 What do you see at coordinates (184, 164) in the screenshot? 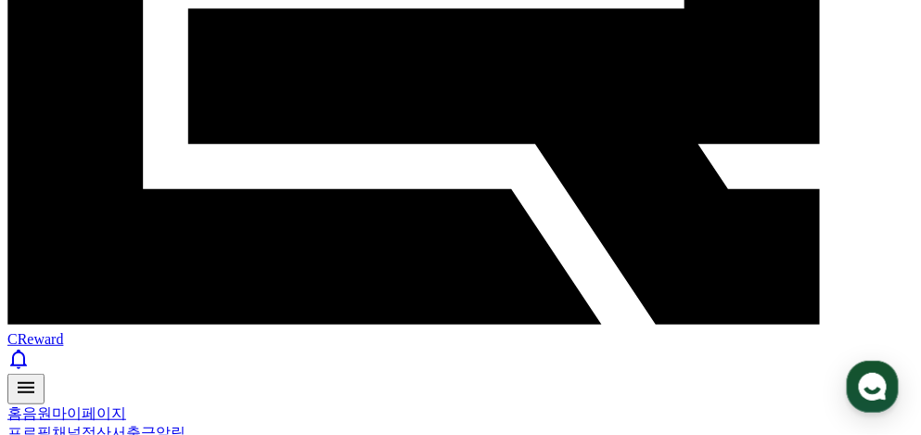
I see `div: 마감 후, 선정된 채널은 별도의 연락이 있을 예정입니다.` at bounding box center [184, 164].